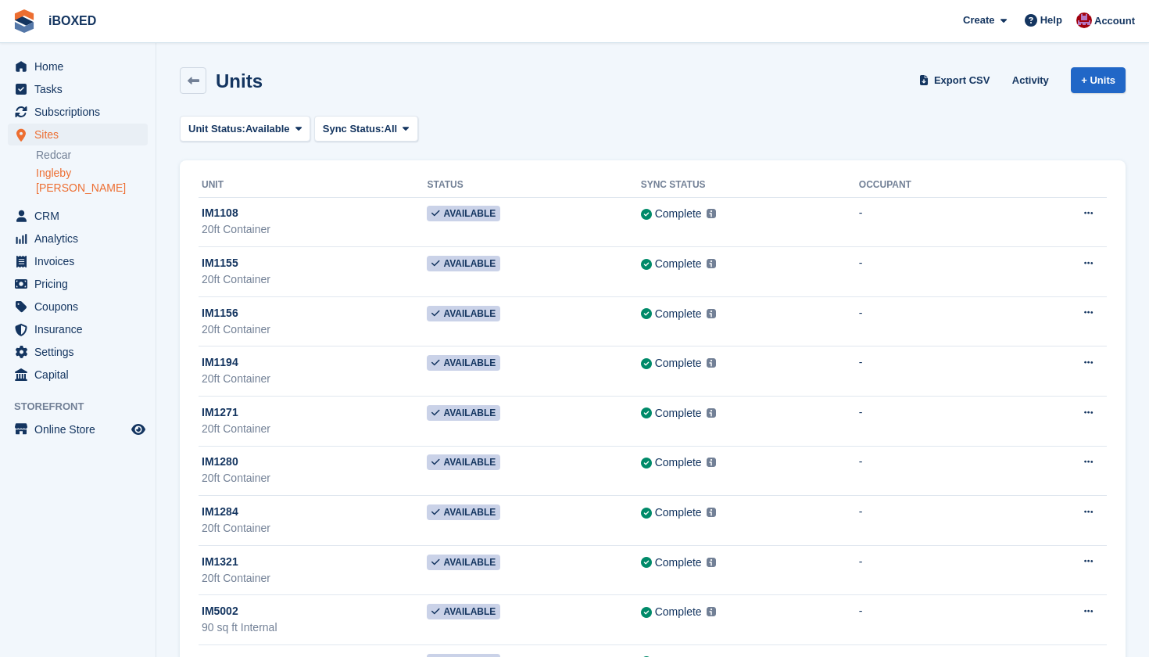  Describe the element at coordinates (81, 112) in the screenshot. I see `span: Subscriptions` at that location.